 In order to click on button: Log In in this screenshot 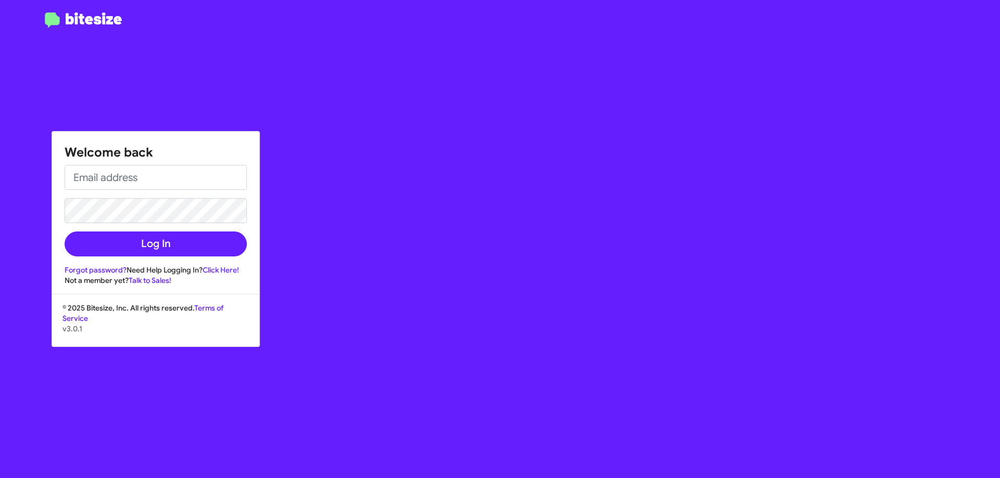, I will do `click(156, 244)`.